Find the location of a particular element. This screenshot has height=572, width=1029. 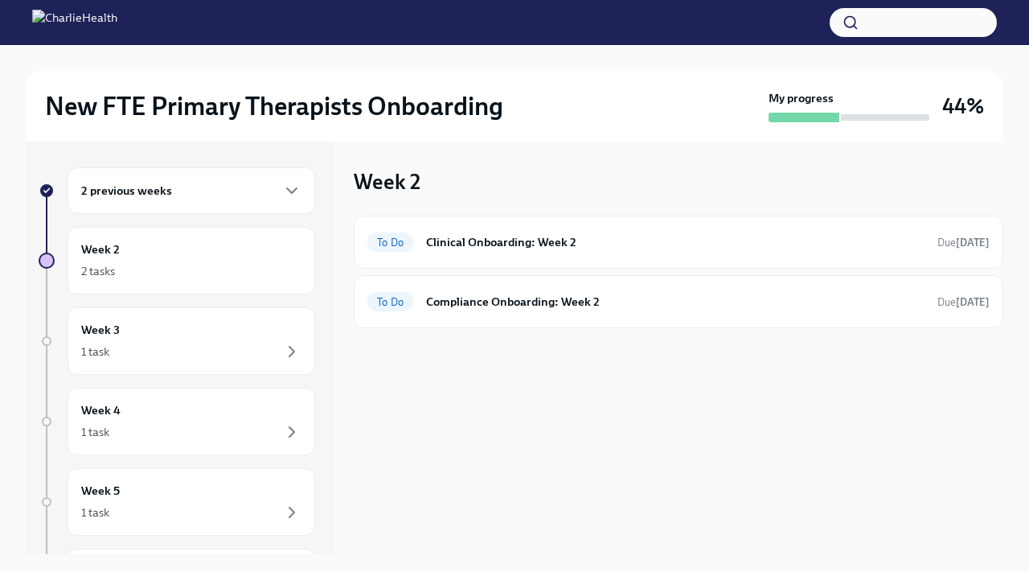

strong: My progress is located at coordinates (801, 98).